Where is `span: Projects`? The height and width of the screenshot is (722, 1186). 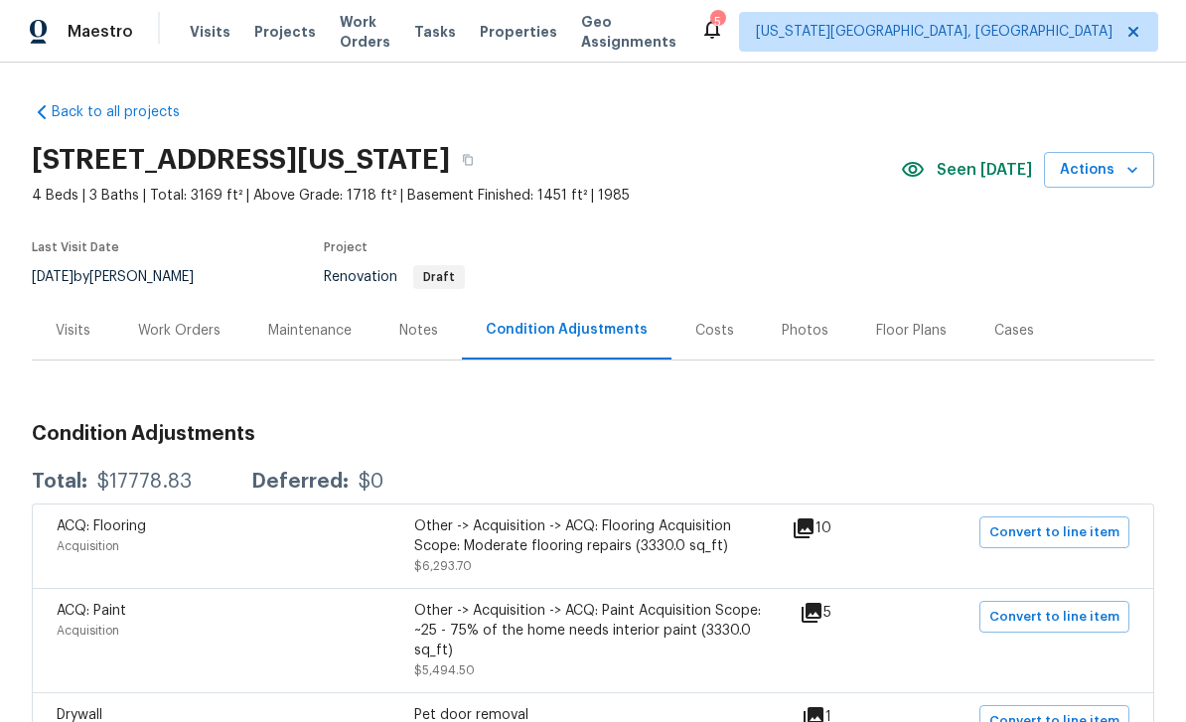
span: Projects is located at coordinates (285, 32).